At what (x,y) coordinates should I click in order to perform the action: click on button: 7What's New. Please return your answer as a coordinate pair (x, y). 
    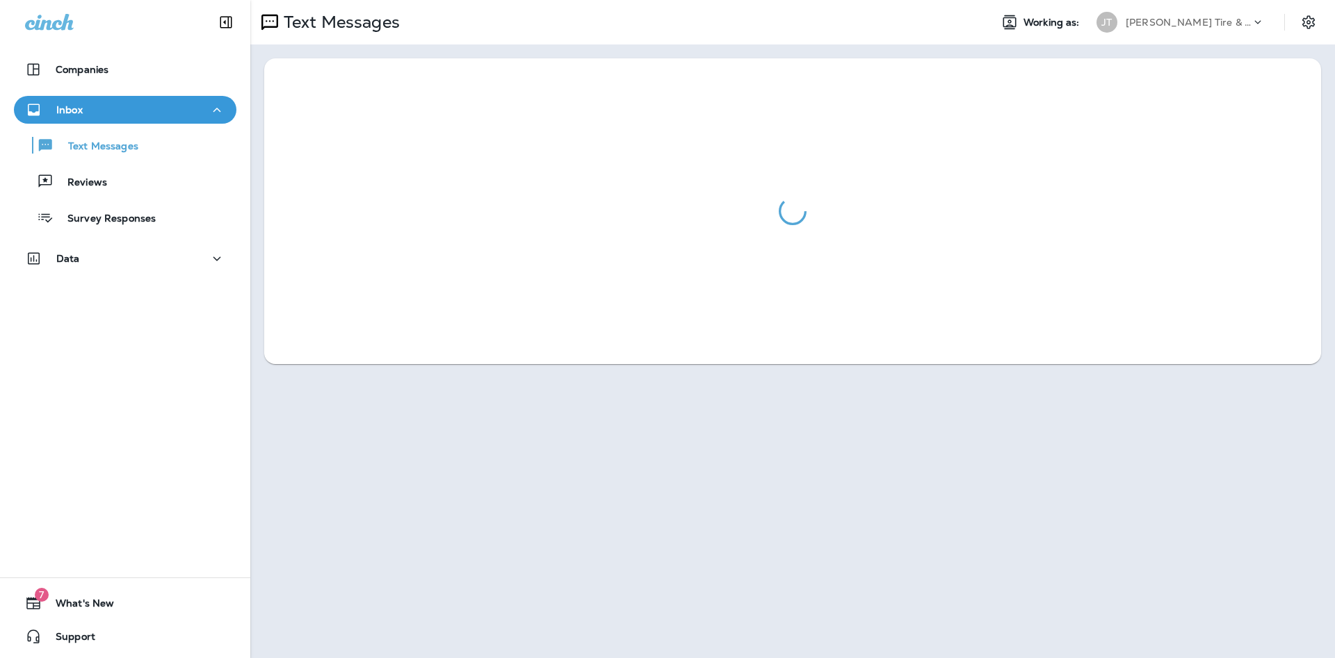
    Looking at the image, I should click on (125, 603).